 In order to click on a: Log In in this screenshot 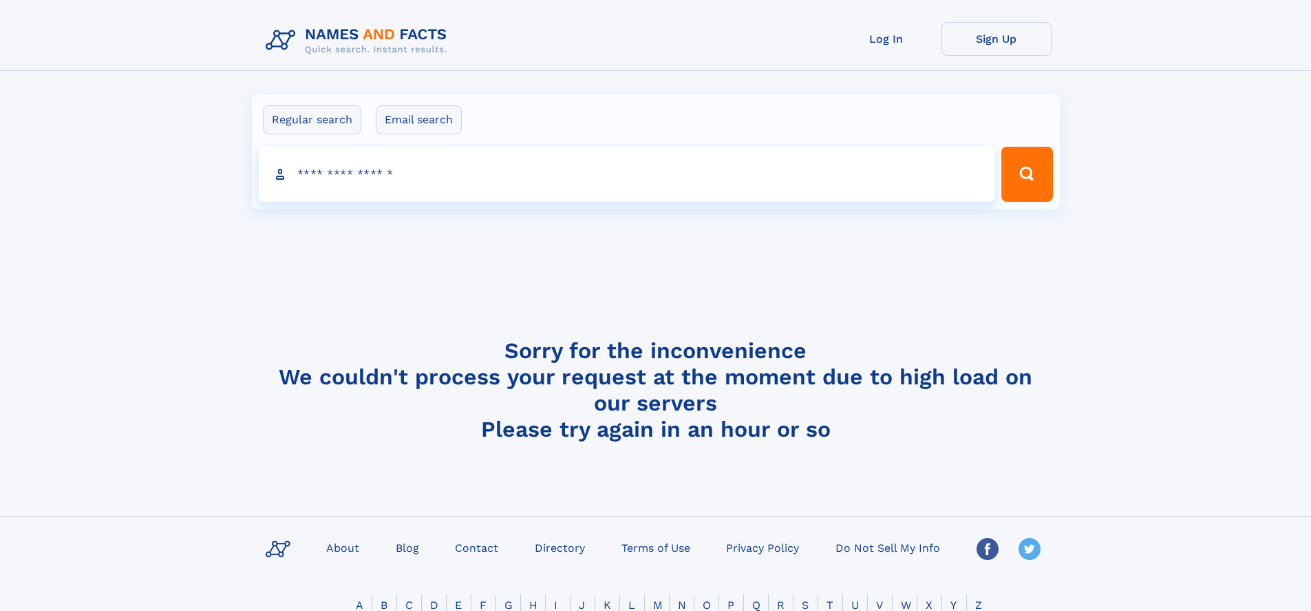, I will do `click(887, 39)`.